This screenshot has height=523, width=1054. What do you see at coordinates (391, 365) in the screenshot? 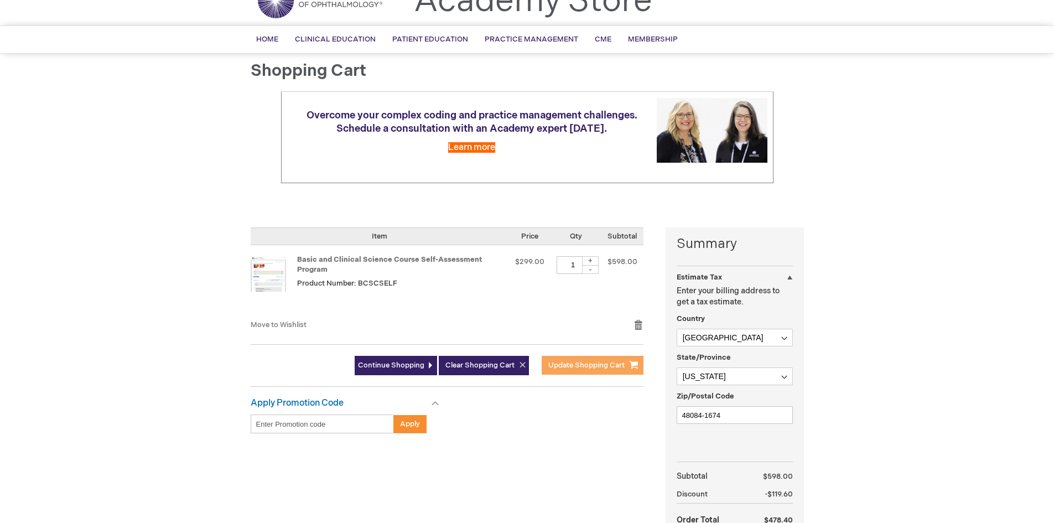
I see `span: Continue Shopping` at bounding box center [391, 365].